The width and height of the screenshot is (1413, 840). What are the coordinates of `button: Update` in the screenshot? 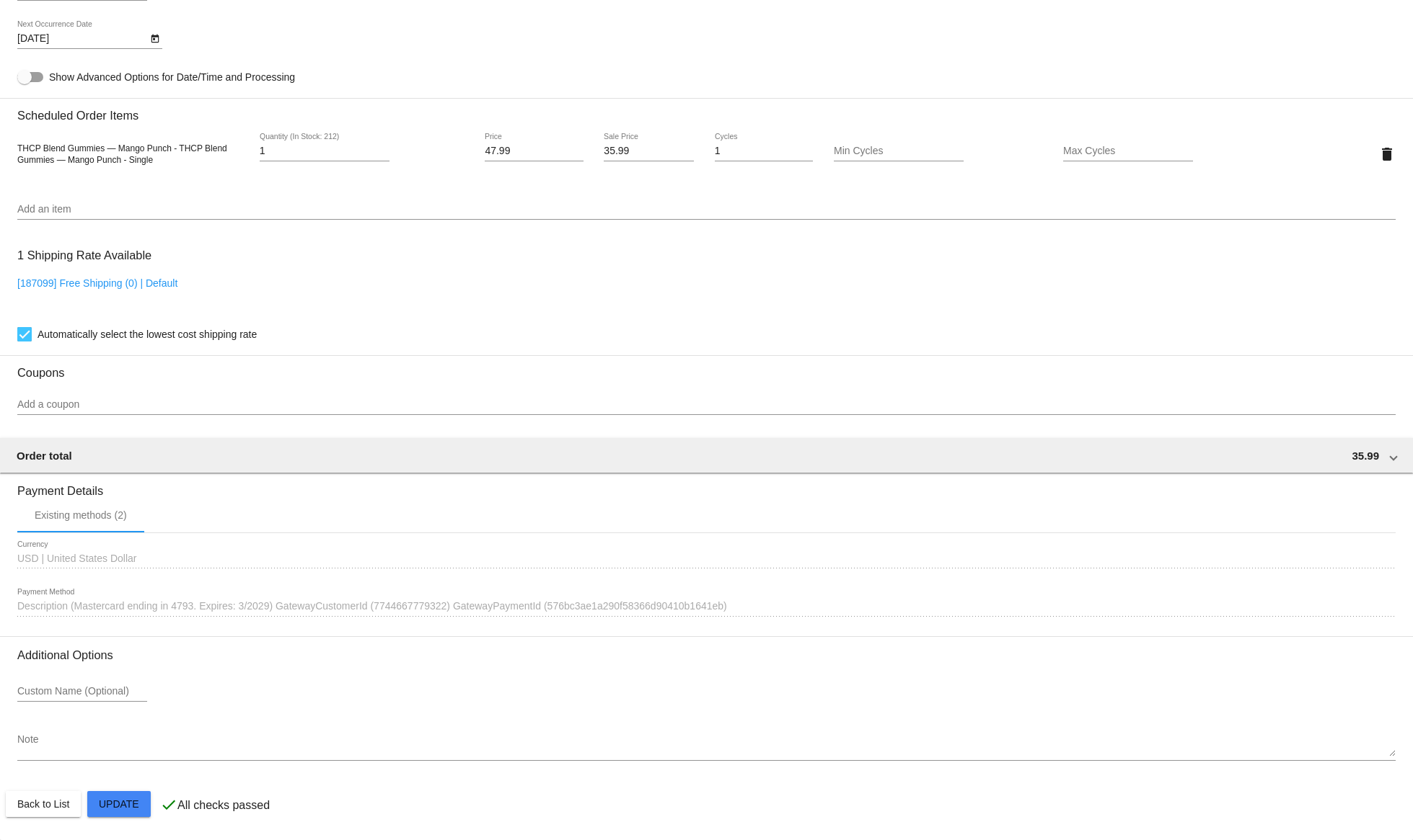 It's located at (119, 804).